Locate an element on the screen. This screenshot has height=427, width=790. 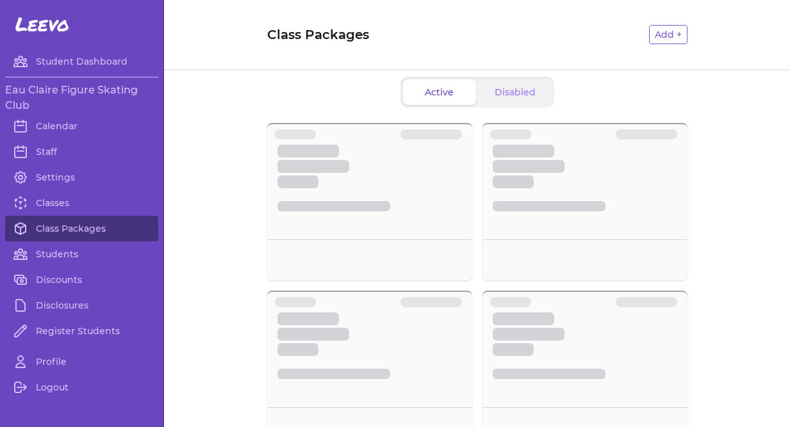
h3: Eau Claire Figure Skating Club is located at coordinates (81, 98).